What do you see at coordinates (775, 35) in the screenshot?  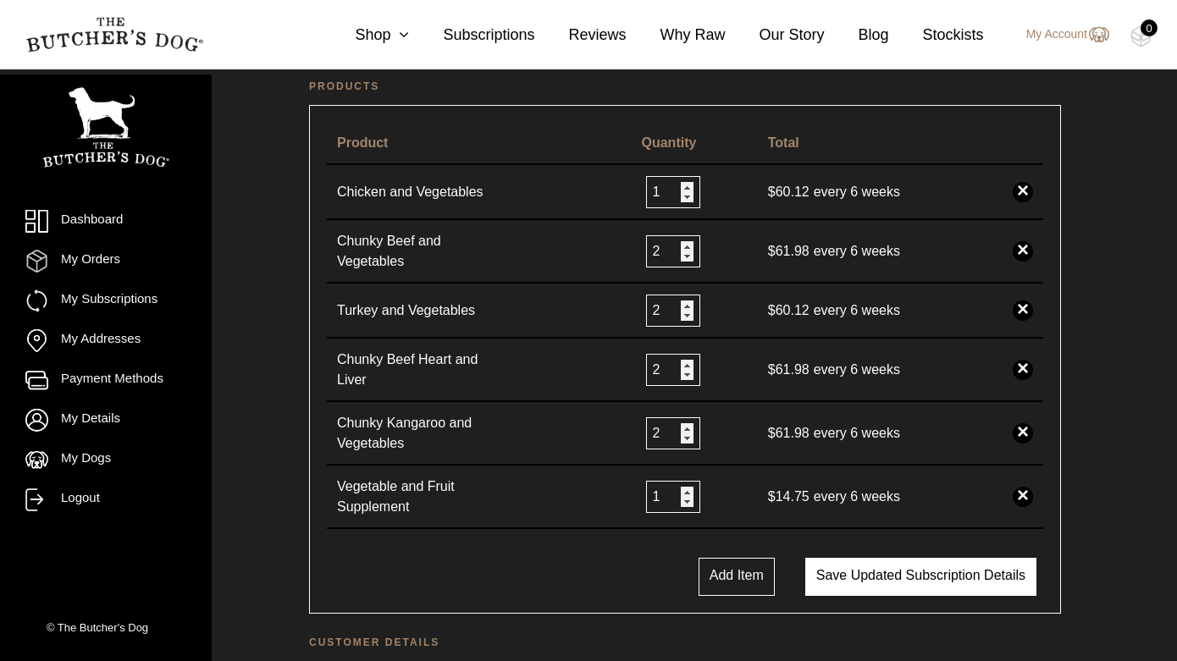 I see `a: Our Story` at bounding box center [775, 35].